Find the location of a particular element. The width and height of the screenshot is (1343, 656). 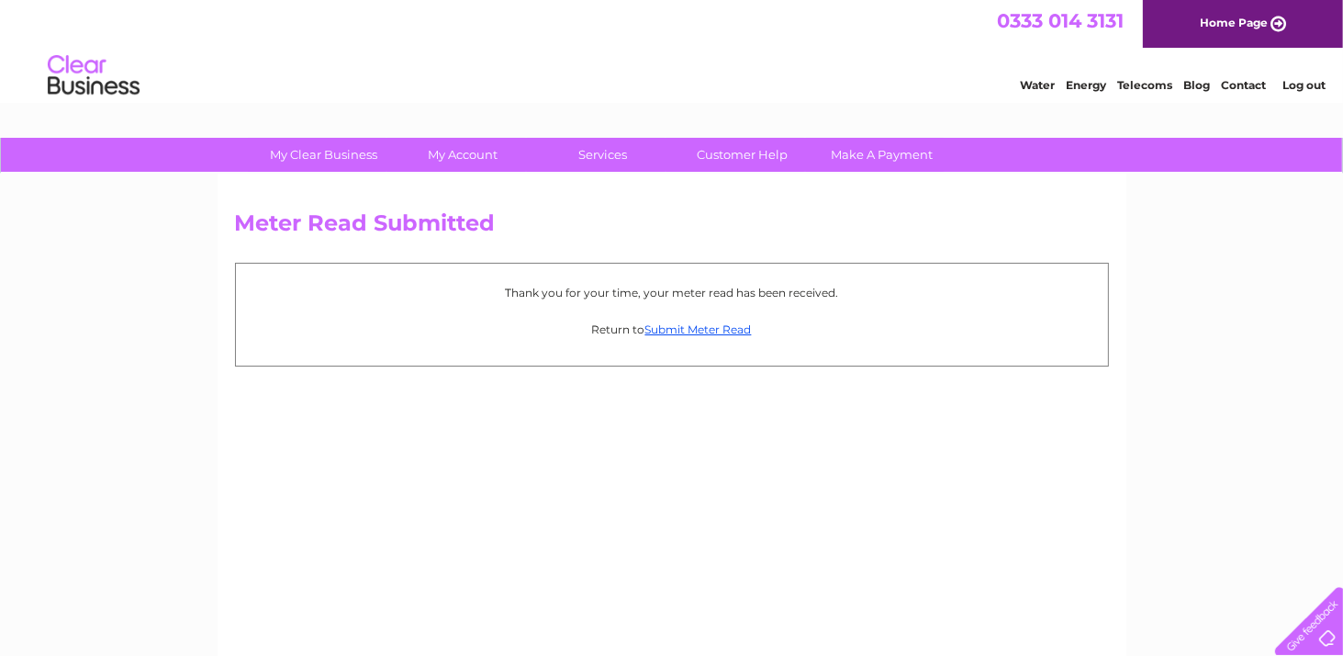

a: Energy is located at coordinates (1086, 84).